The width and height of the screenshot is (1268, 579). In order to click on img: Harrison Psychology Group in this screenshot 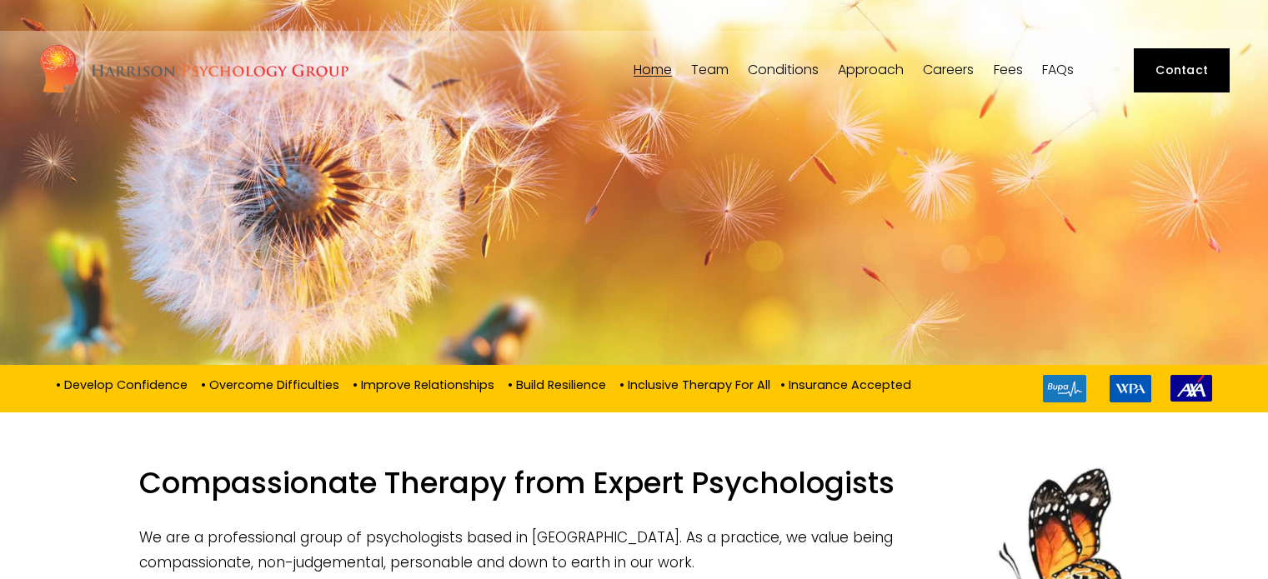, I will do `click(193, 70)`.